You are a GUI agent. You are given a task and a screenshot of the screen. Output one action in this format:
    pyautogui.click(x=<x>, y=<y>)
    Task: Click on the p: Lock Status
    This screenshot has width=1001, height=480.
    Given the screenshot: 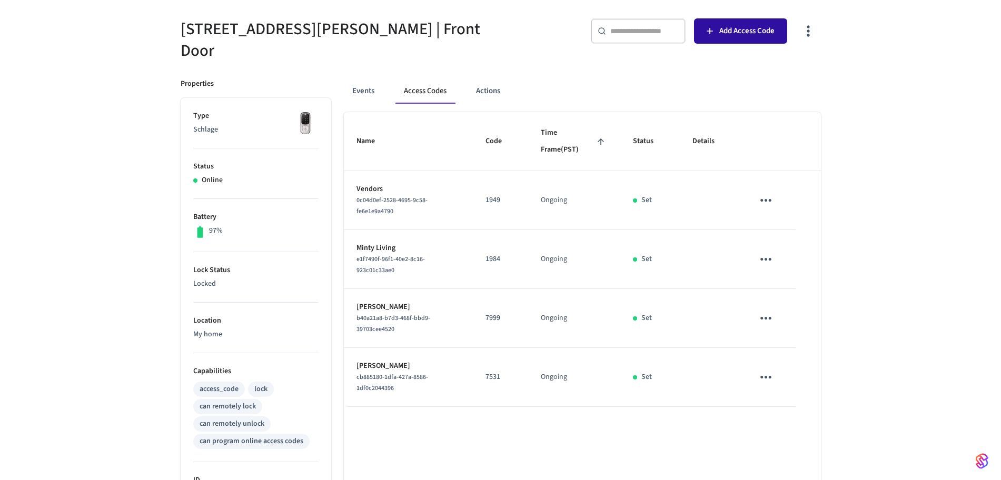 What is the action you would take?
    pyautogui.click(x=256, y=270)
    